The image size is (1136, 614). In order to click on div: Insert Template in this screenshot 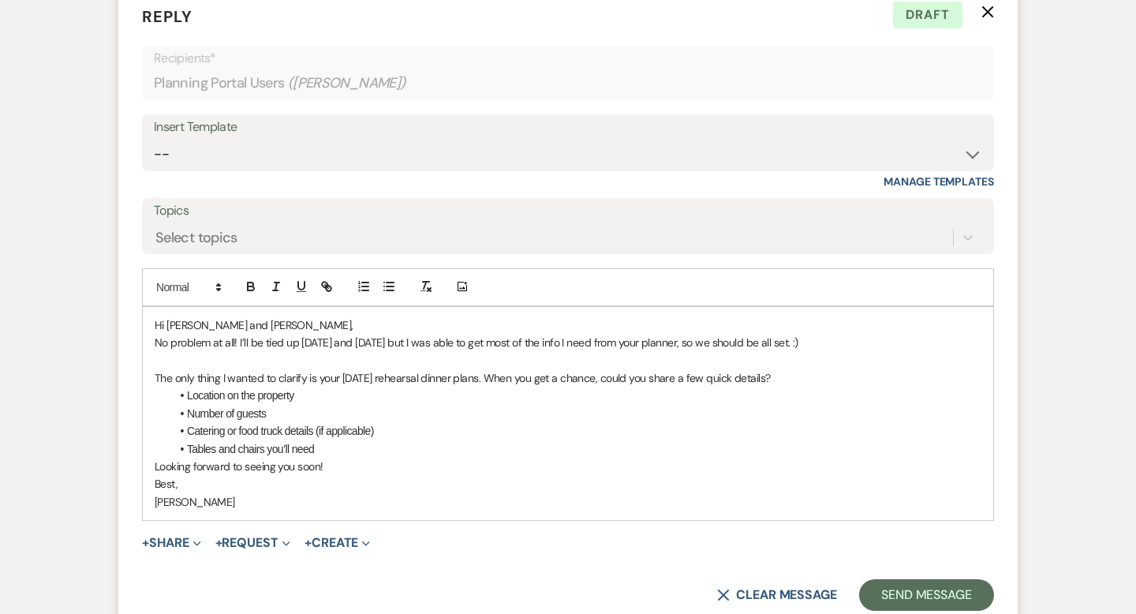, I will do `click(568, 127)`.